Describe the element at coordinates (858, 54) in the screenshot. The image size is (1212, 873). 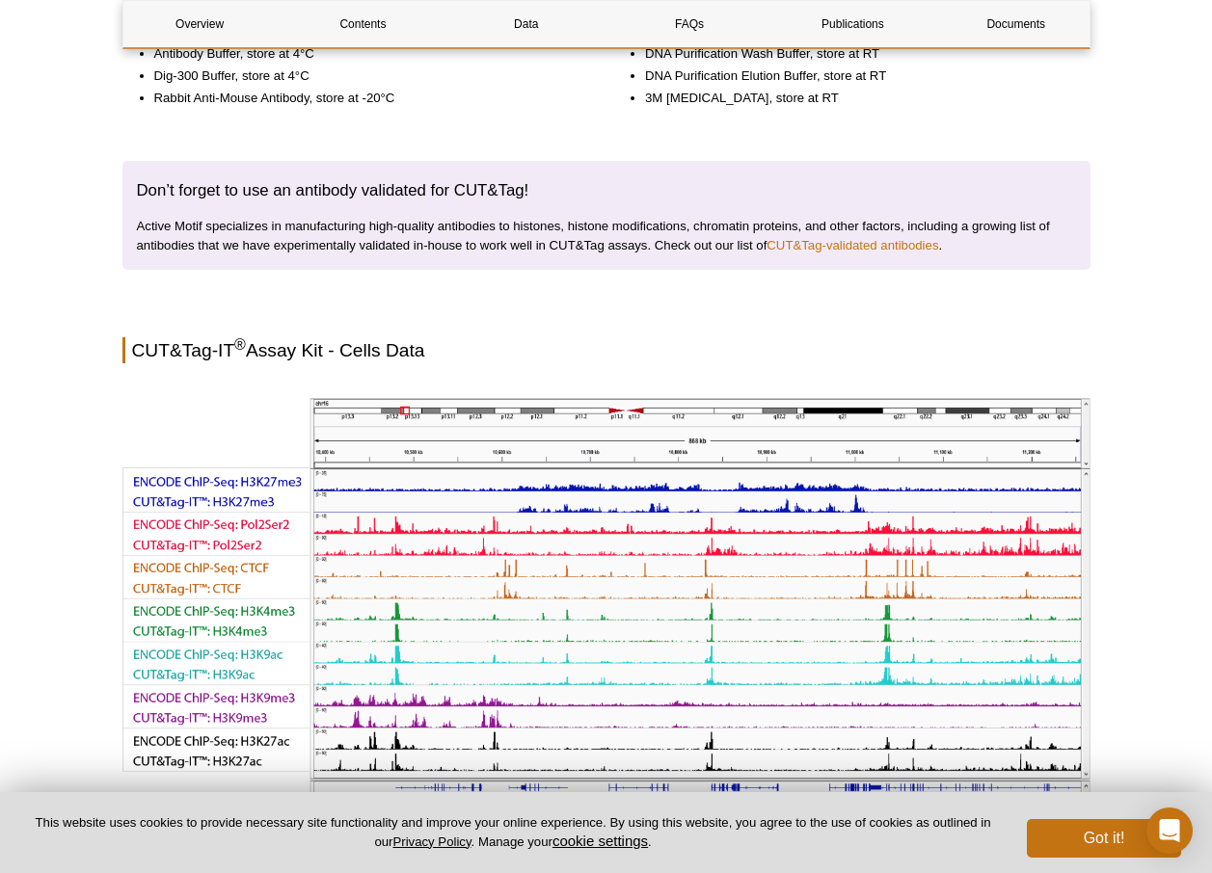
I see `li: DNA Purification Wash Buffer, store at RT` at that location.